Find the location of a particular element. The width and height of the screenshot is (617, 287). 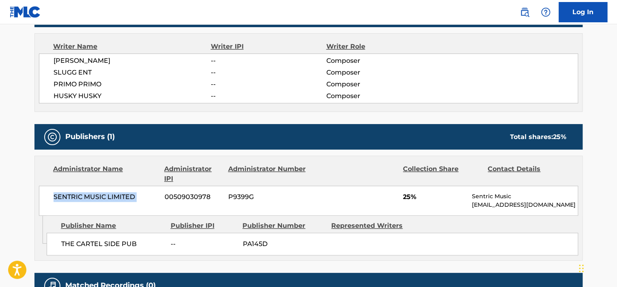

img: MLC Logo is located at coordinates (25, 12).